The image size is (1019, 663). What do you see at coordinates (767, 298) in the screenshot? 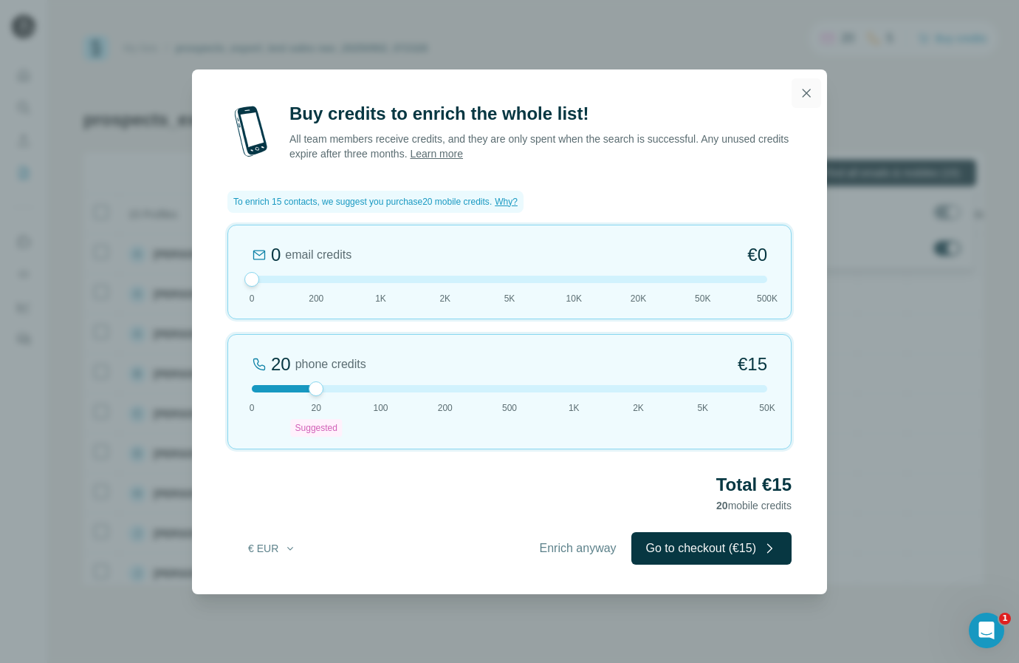
I see `span: 500K` at bounding box center [767, 298].